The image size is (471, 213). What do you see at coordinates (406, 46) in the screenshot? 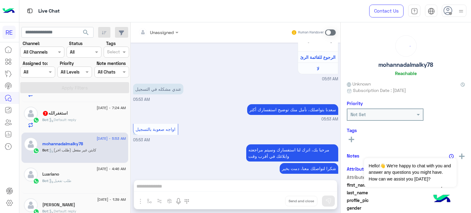
I see `div: loading...` at bounding box center [406, 46].